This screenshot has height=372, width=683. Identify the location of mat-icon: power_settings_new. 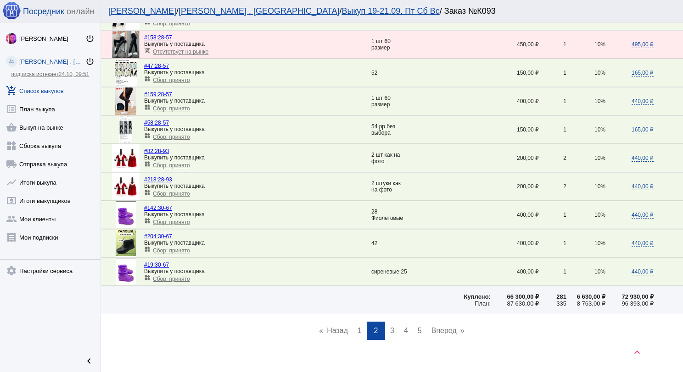
(90, 61).